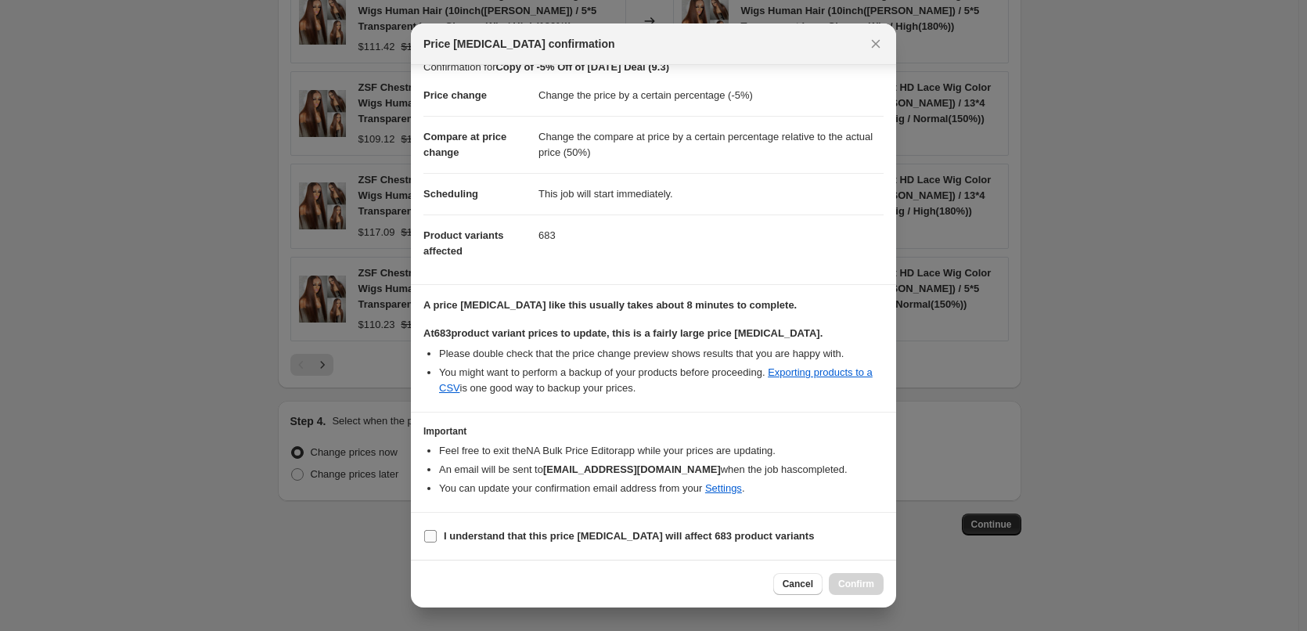 This screenshot has height=631, width=1307. I want to click on dd: 683, so click(711, 235).